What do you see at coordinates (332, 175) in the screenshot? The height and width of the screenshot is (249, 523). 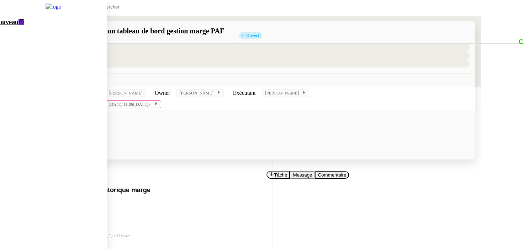 I see `span: Commentaire` at bounding box center [332, 175].